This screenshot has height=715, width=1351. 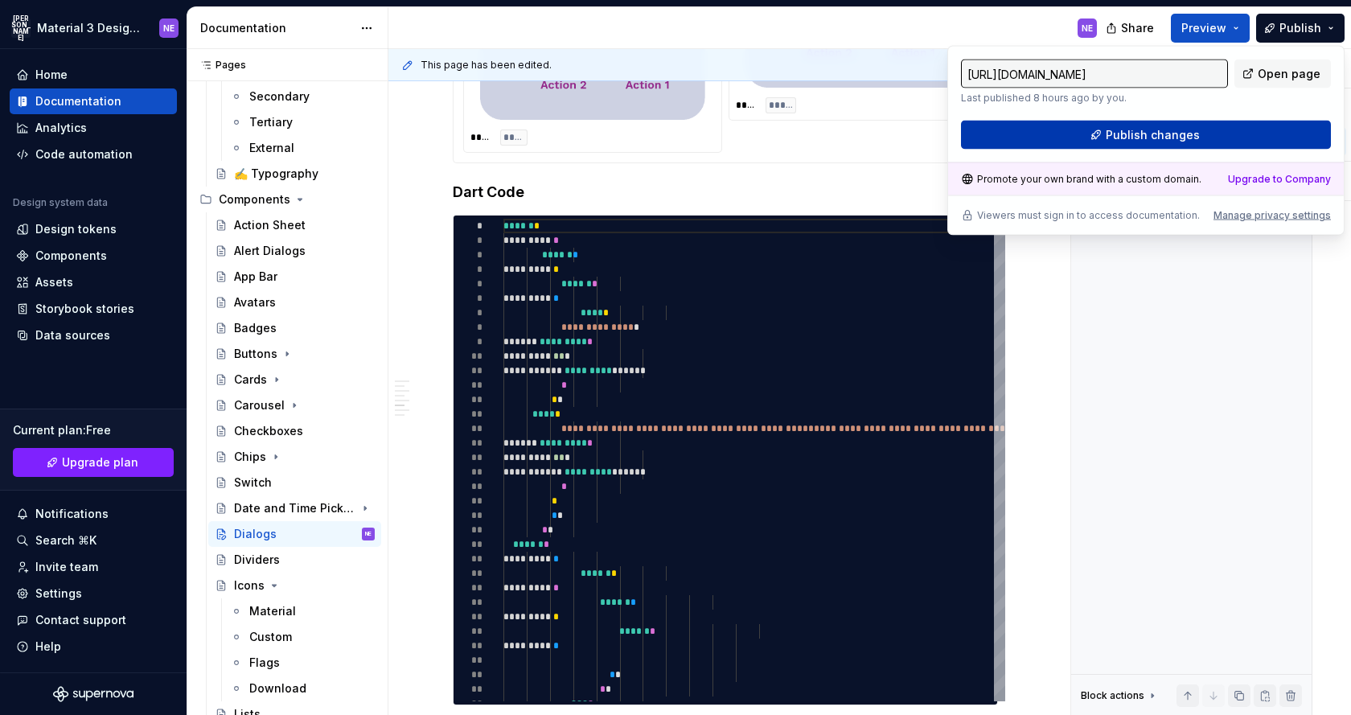 I want to click on div: Help, so click(x=48, y=646).